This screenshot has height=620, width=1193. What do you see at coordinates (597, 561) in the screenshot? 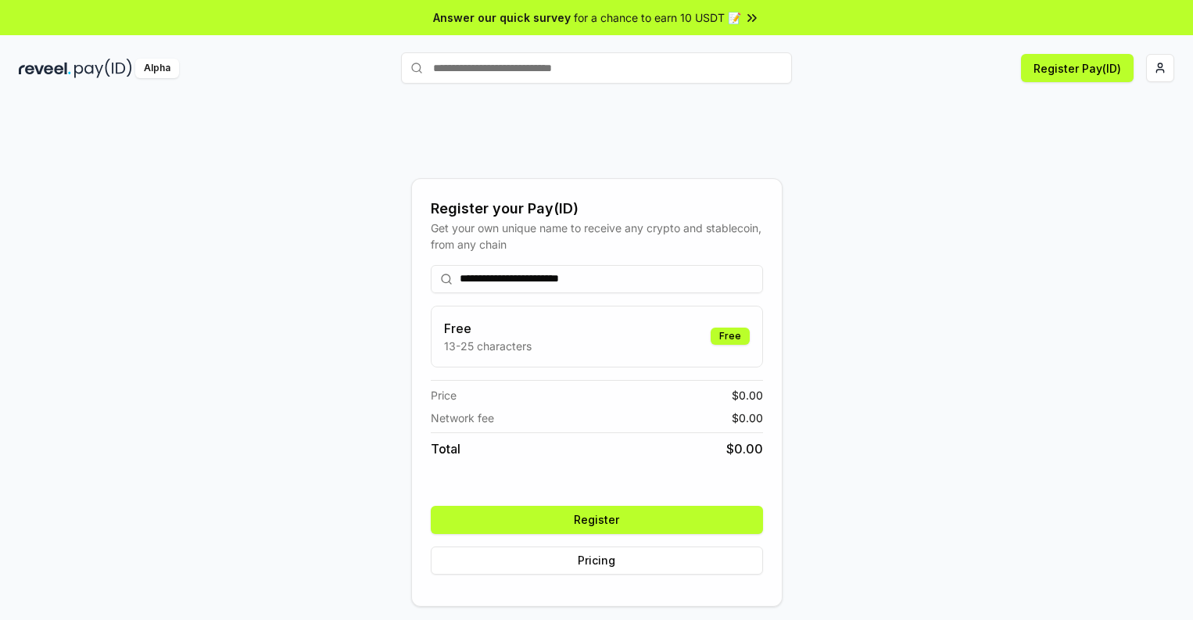
I see `button: Pricing` at bounding box center [597, 561].